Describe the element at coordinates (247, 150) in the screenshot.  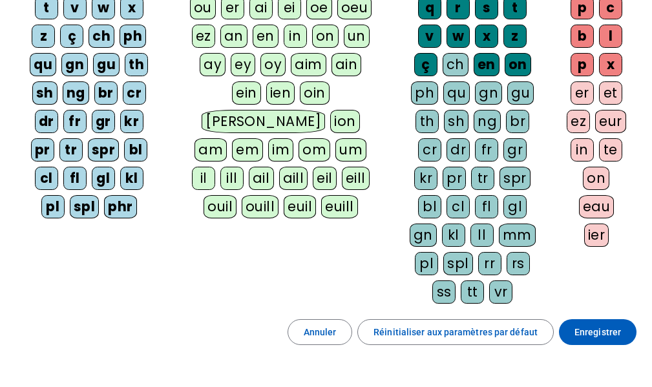
I see `div: em` at that location.